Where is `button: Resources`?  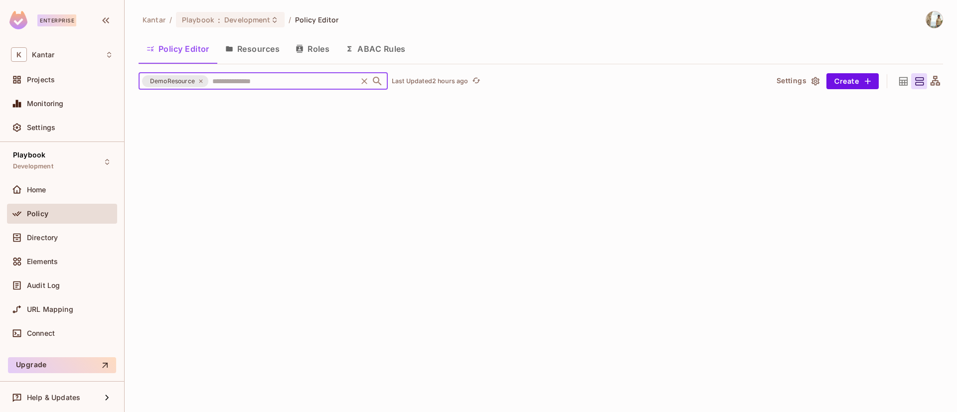
button: Resources is located at coordinates (252, 49).